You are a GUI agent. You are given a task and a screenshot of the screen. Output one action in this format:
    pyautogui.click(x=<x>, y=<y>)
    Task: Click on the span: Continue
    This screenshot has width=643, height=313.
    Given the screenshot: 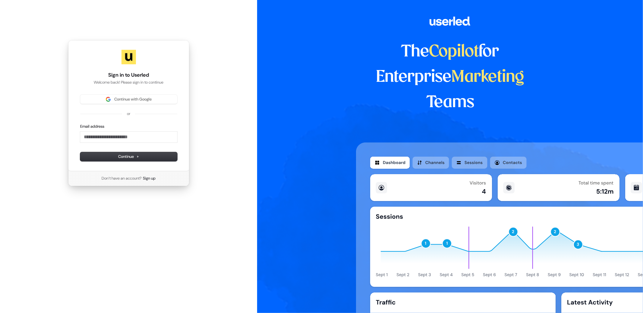 What is the action you would take?
    pyautogui.click(x=129, y=156)
    